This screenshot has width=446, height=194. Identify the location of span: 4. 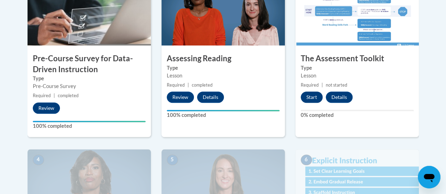
(38, 160).